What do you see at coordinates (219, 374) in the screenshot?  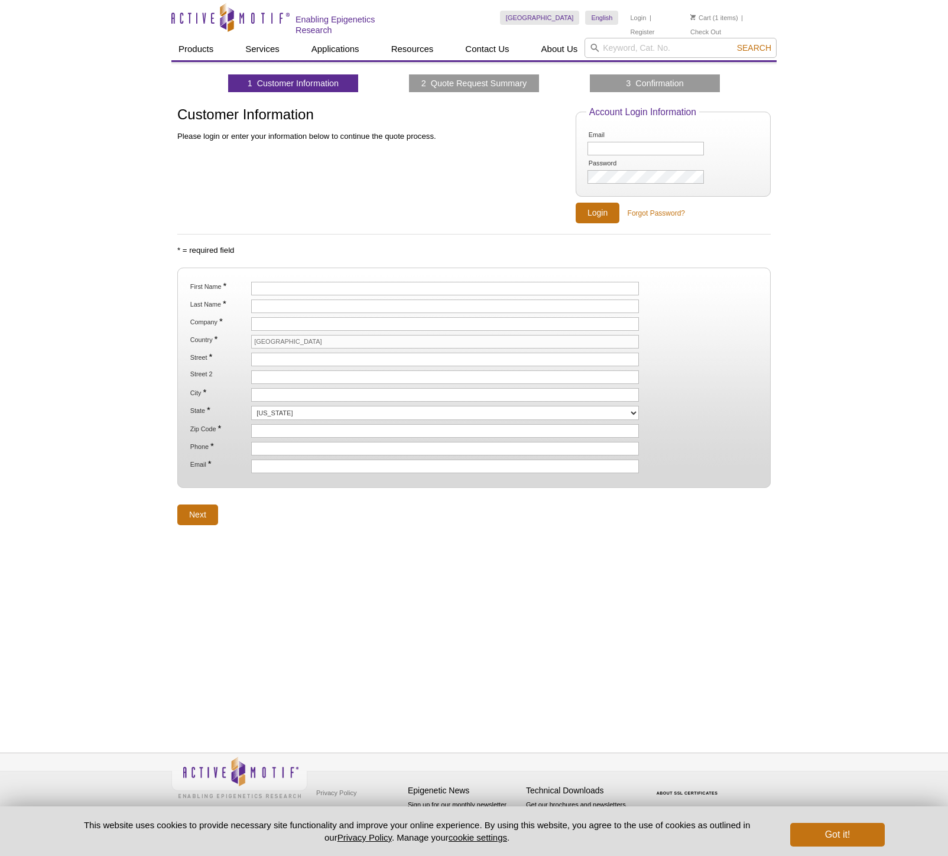 I see `label: Street 2` at bounding box center [219, 374].